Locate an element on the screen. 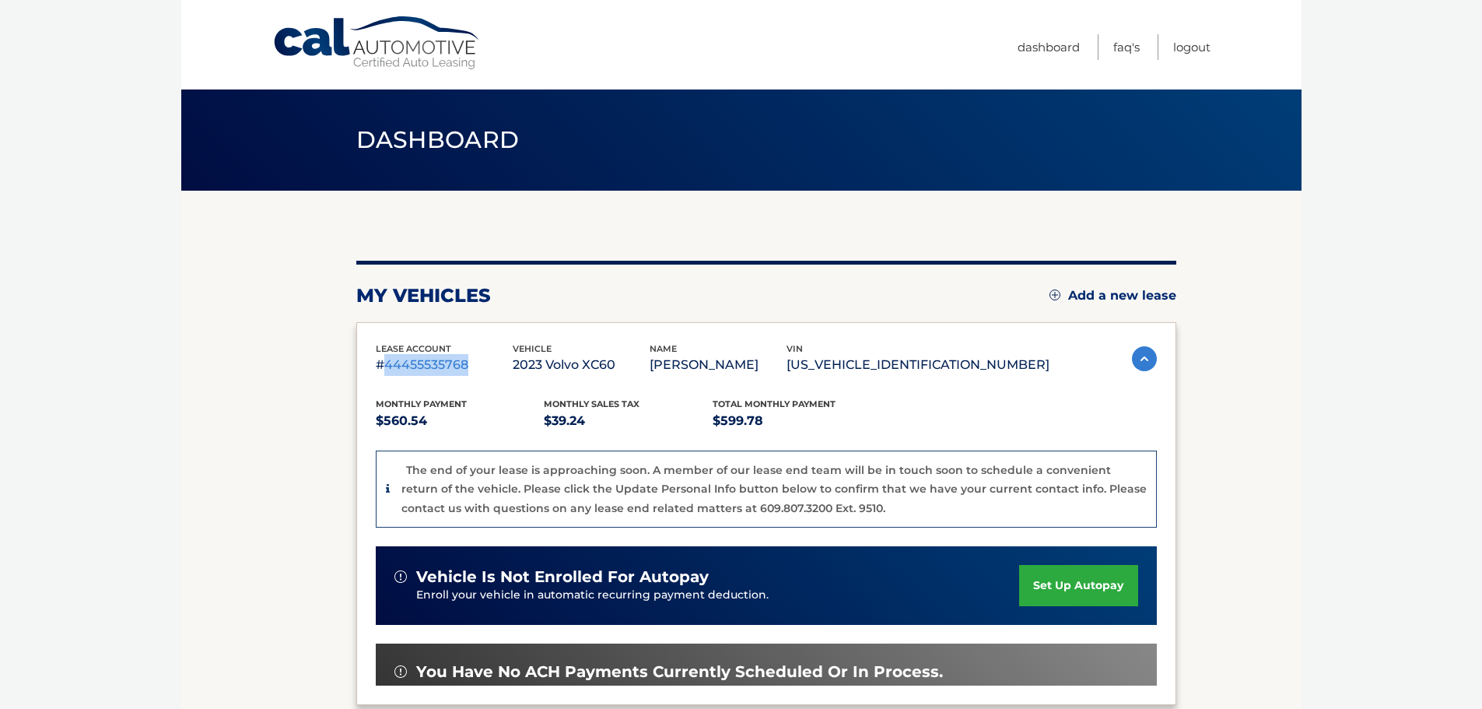 Image resolution: width=1482 pixels, height=709 pixels. p: Enroll your vehicle in automatic recurring payment deduction. is located at coordinates (718, 595).